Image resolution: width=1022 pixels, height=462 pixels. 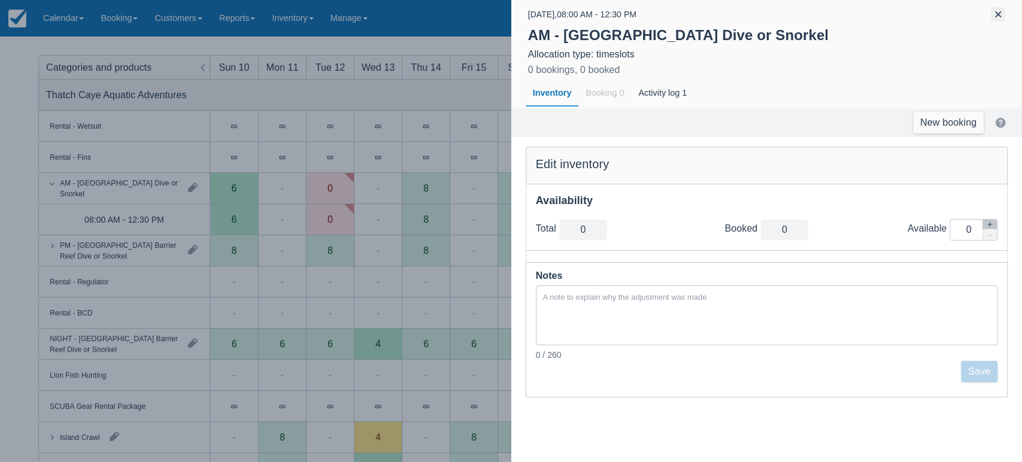 I want to click on div: Booked, so click(x=743, y=229).